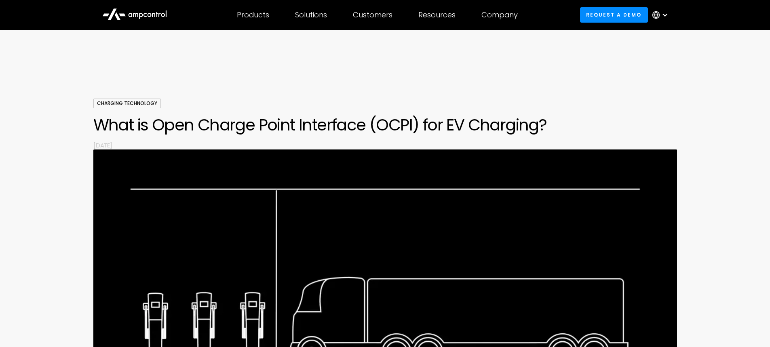 Image resolution: width=770 pixels, height=347 pixels. I want to click on div: Resources, so click(437, 15).